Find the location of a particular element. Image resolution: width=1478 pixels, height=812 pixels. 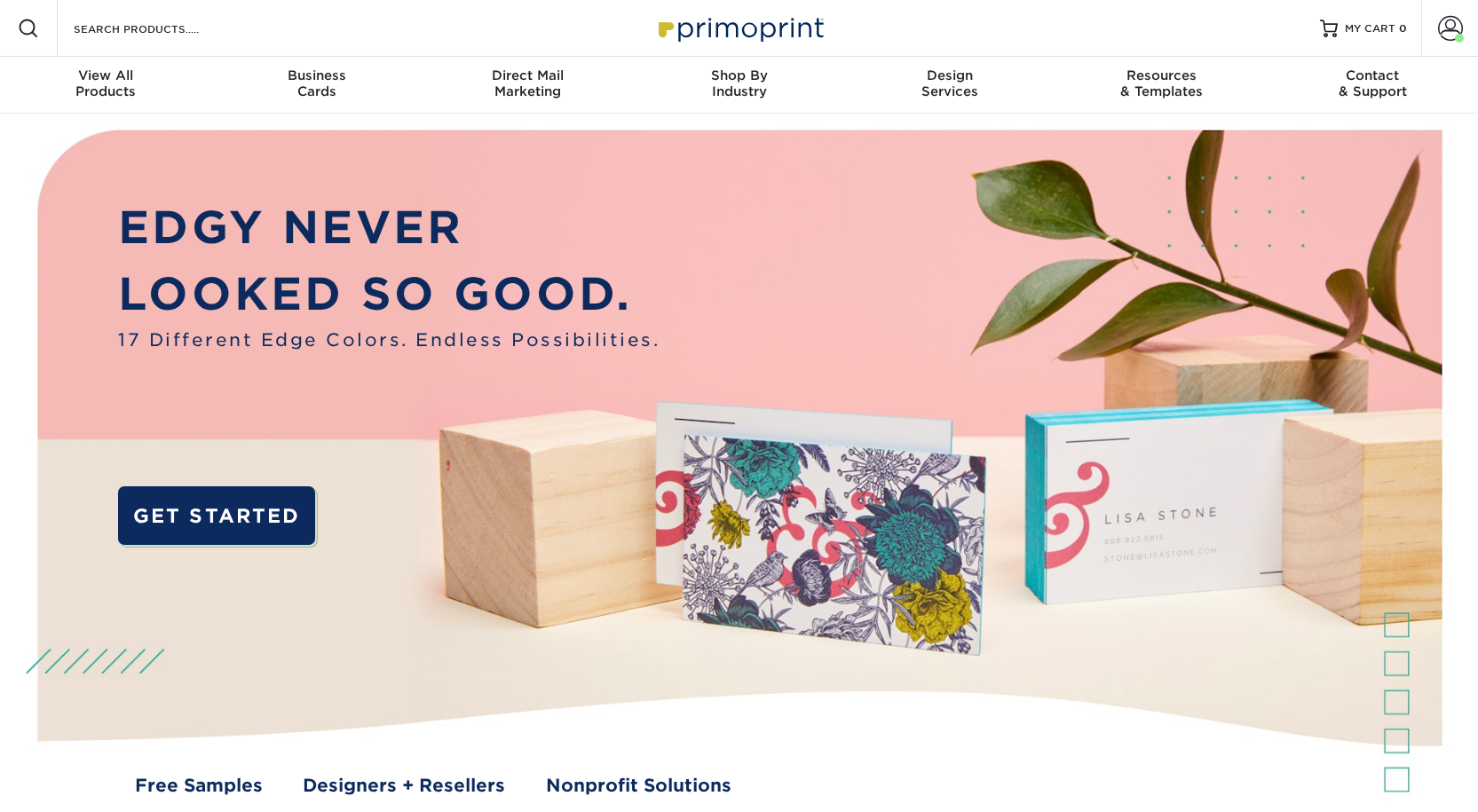

a: Direct MailMarketing is located at coordinates (528, 85).